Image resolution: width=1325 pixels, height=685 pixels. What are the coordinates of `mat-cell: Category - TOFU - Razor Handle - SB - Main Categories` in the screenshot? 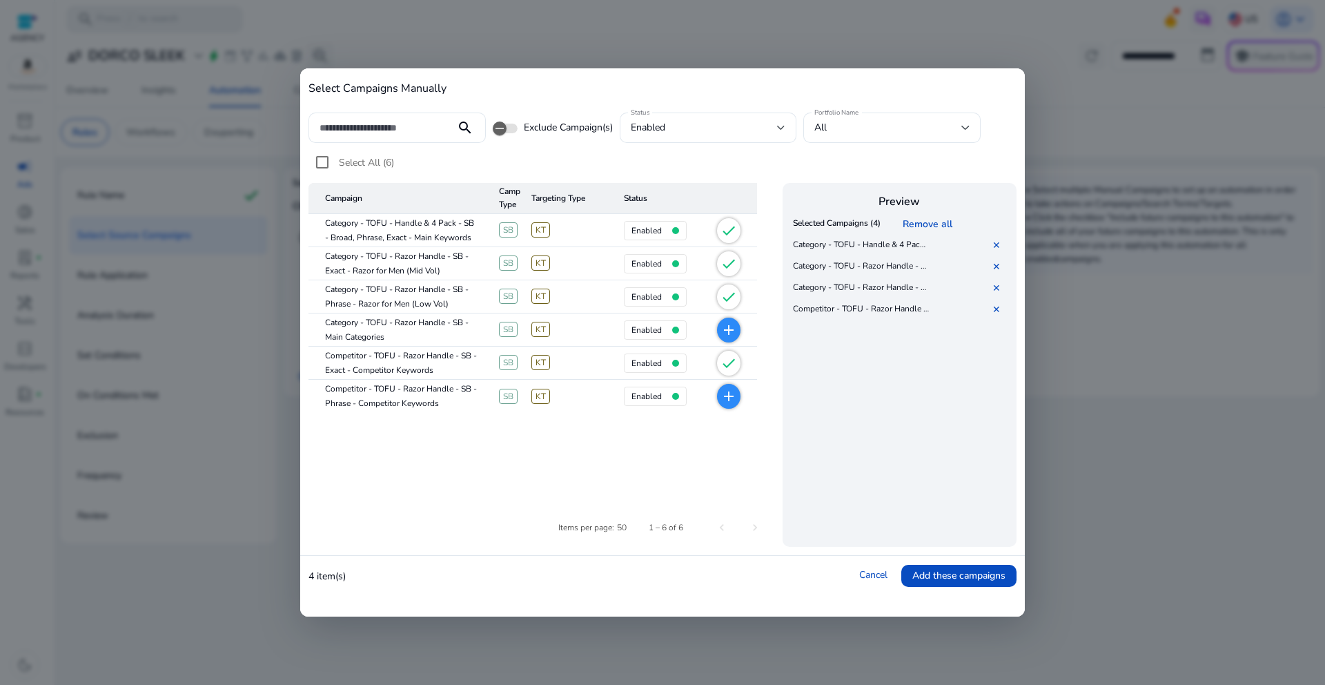 It's located at (398, 330).